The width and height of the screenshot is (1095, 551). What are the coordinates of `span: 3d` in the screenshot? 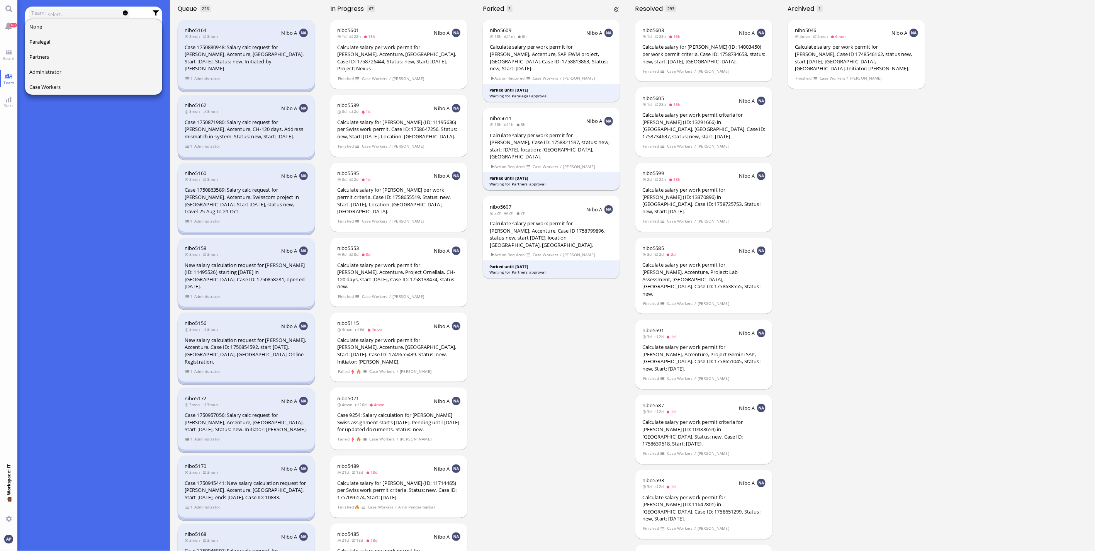 It's located at (648, 254).